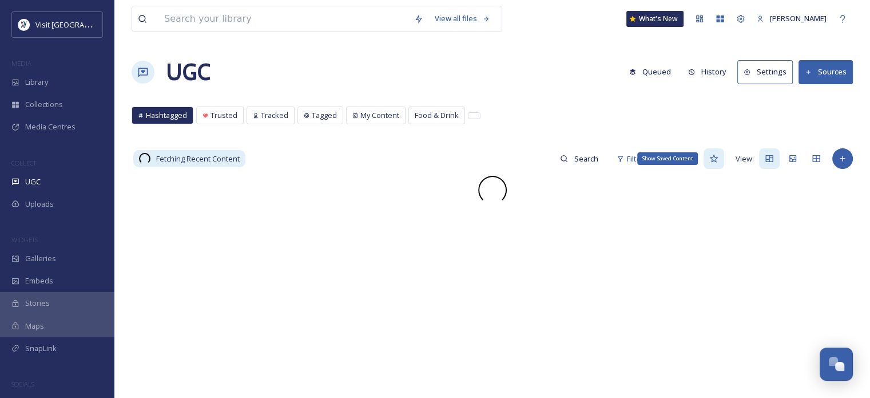 Image resolution: width=870 pixels, height=398 pixels. I want to click on input: Search, so click(586, 158).